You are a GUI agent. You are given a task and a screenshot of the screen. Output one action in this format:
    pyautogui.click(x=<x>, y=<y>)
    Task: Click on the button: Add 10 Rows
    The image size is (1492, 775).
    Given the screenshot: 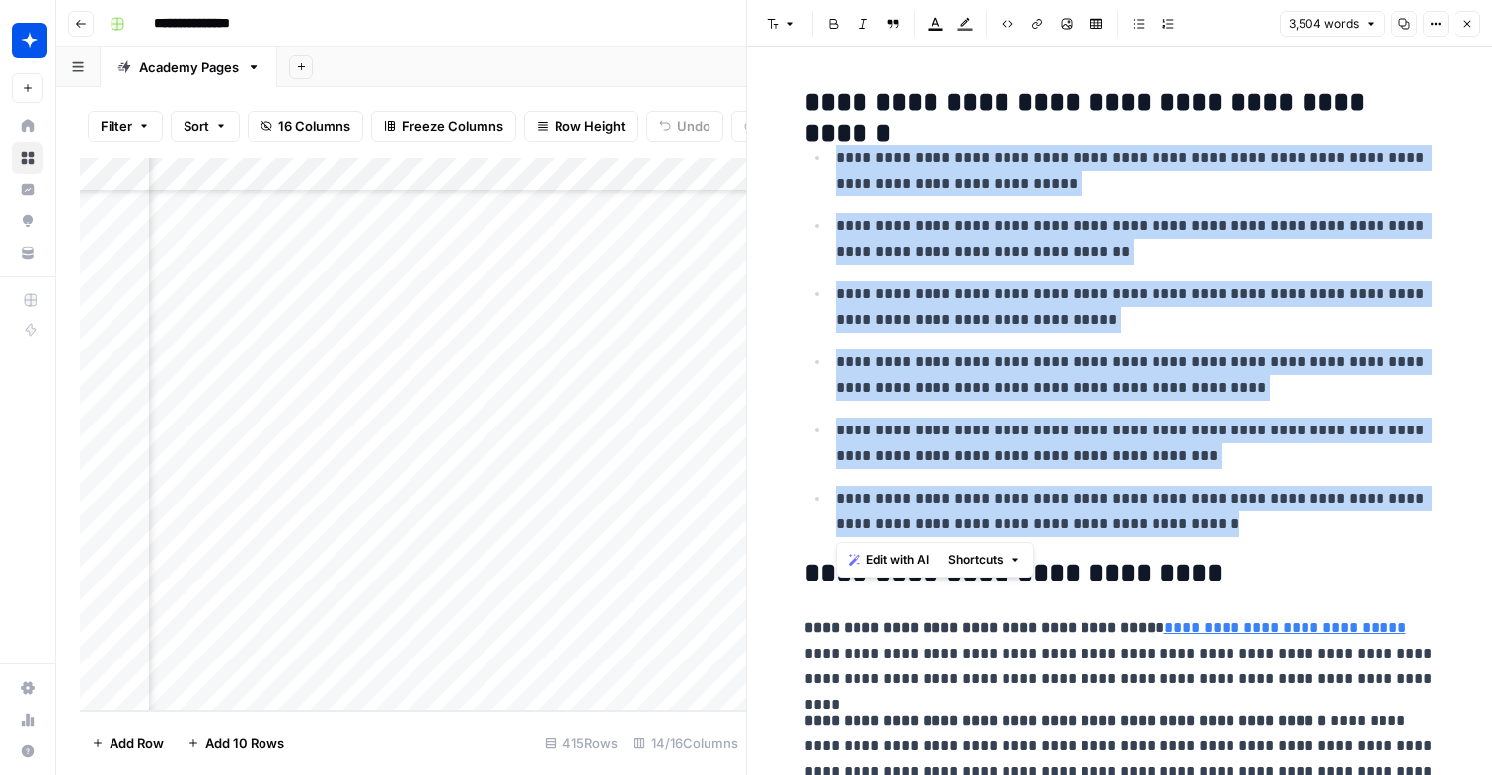 What is the action you would take?
    pyautogui.click(x=236, y=743)
    